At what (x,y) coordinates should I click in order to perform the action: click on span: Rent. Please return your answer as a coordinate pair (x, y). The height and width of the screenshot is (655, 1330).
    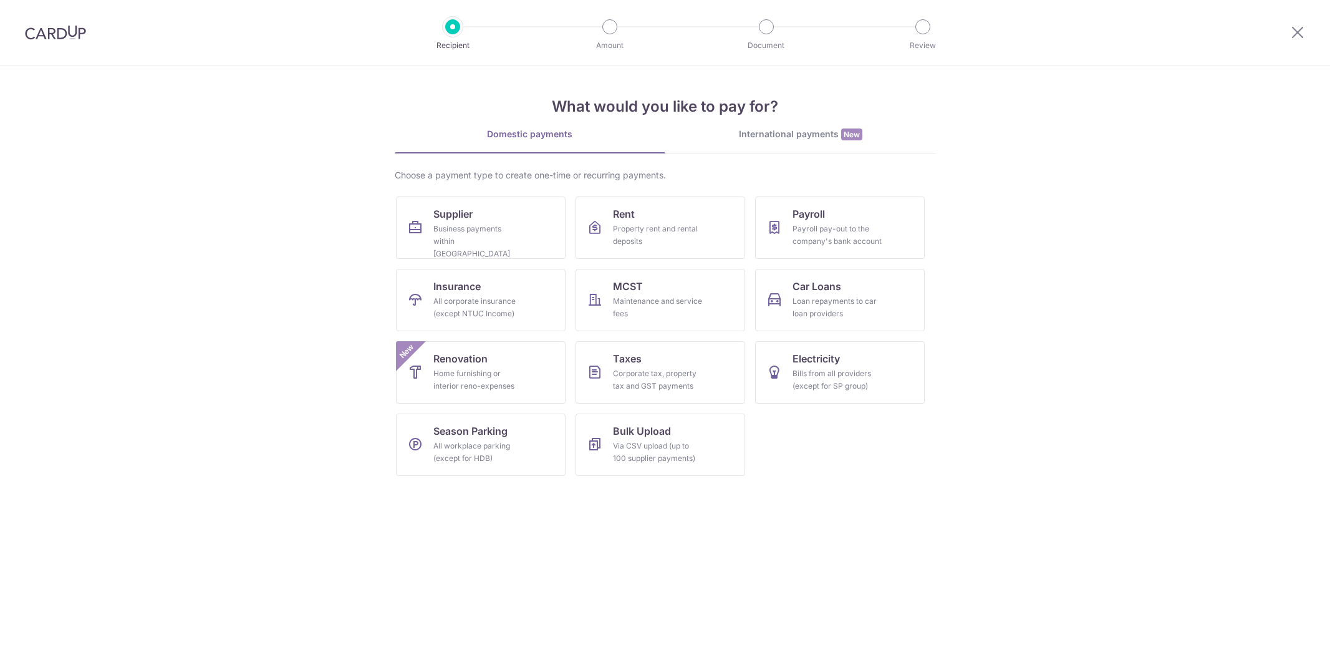
    Looking at the image, I should click on (623, 214).